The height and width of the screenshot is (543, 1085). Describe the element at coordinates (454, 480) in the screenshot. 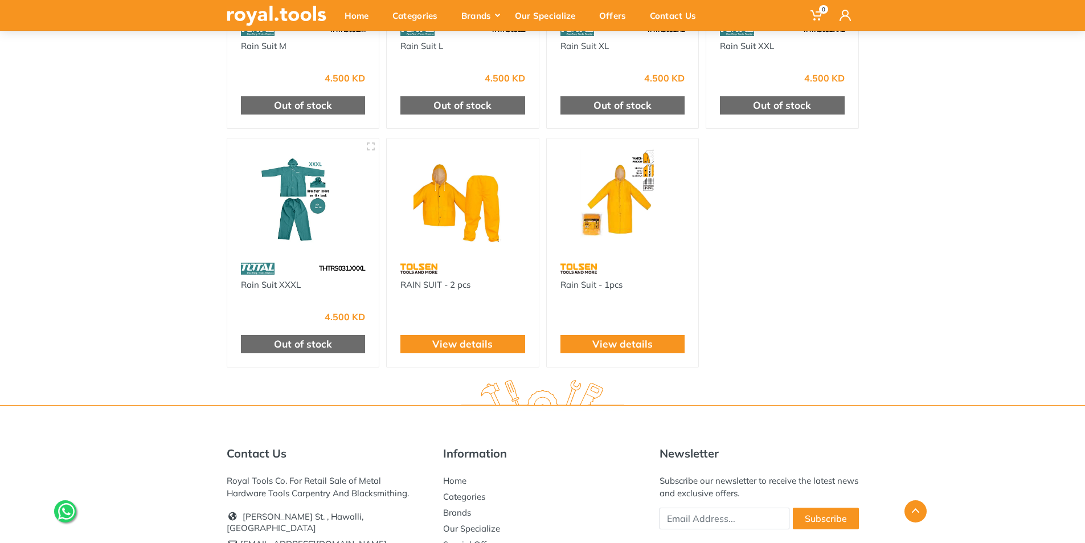

I see `a: Home` at that location.